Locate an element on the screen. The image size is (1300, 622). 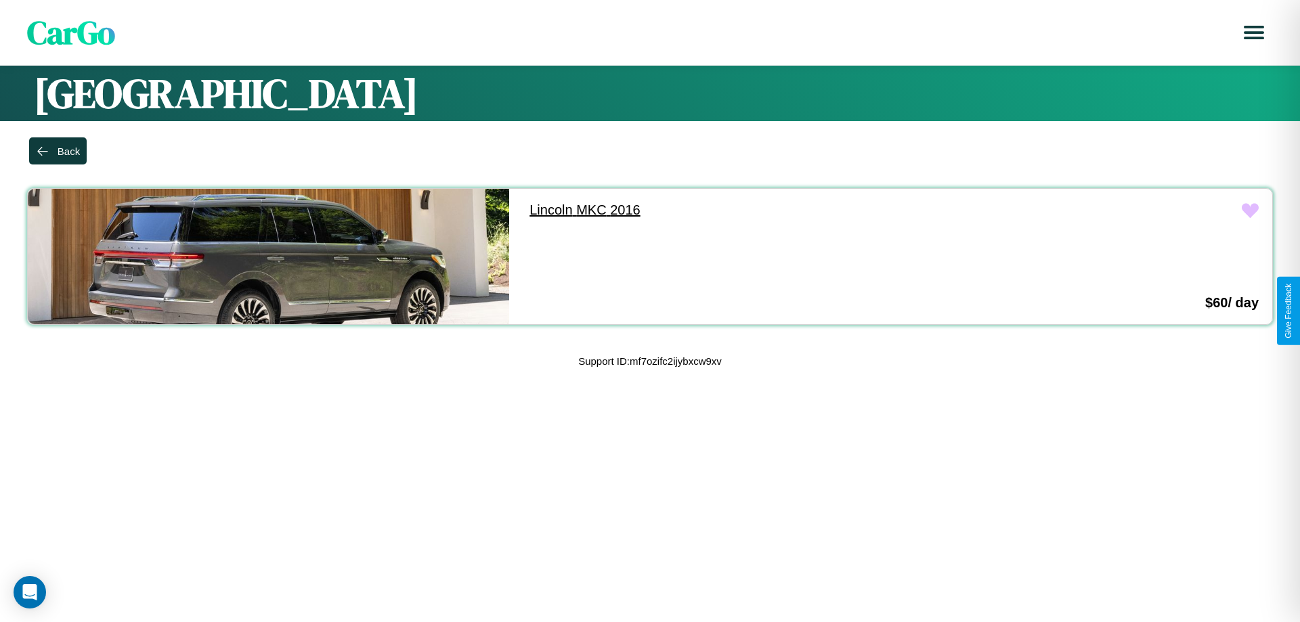
button: Back is located at coordinates (58, 151).